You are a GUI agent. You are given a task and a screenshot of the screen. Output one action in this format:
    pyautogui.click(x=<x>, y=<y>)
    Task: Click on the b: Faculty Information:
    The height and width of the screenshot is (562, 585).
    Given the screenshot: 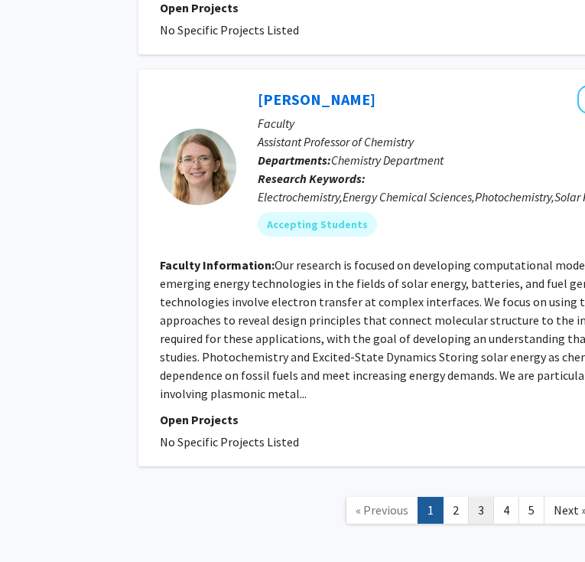 What is the action you would take?
    pyautogui.click(x=217, y=265)
    